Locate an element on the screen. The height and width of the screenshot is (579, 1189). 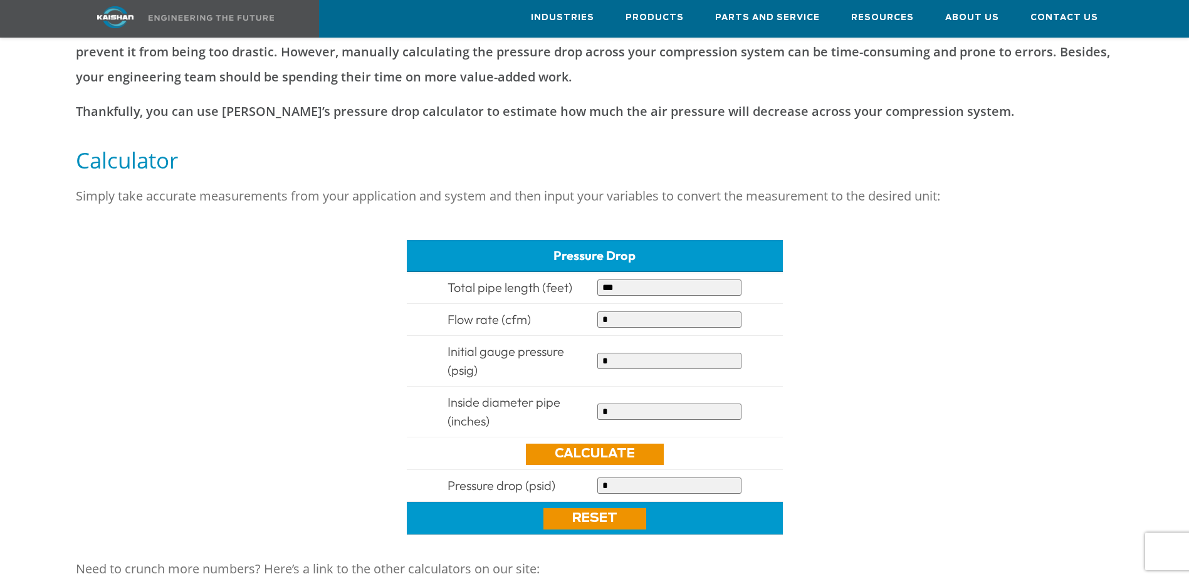
span: Products is located at coordinates (655, 18).